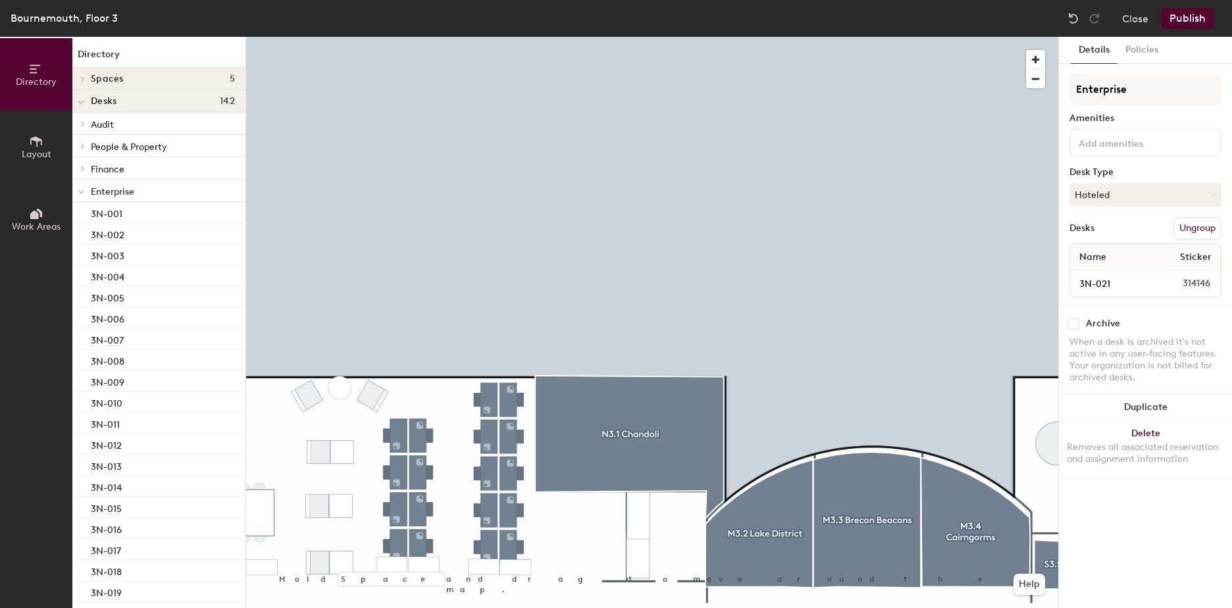  What do you see at coordinates (106, 486) in the screenshot?
I see `p: 3N-014` at bounding box center [106, 486].